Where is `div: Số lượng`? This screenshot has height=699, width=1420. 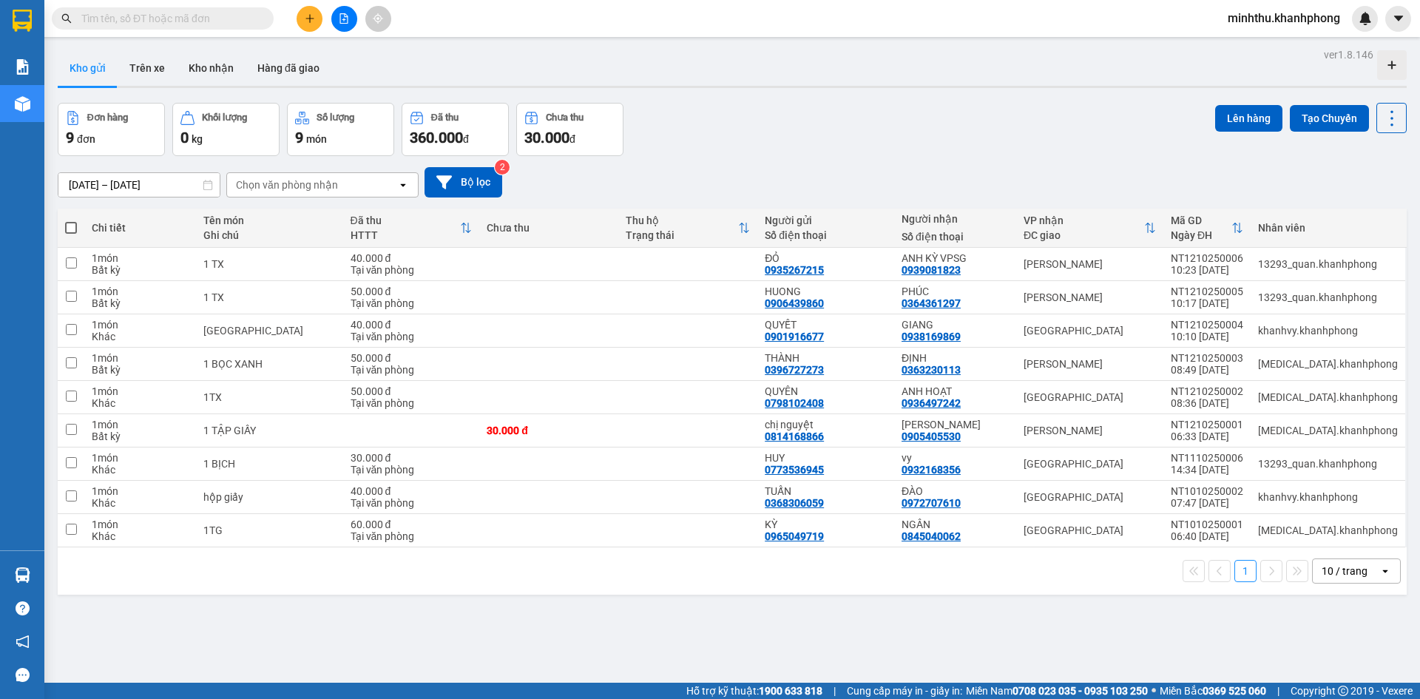 div: Số lượng is located at coordinates (335, 118).